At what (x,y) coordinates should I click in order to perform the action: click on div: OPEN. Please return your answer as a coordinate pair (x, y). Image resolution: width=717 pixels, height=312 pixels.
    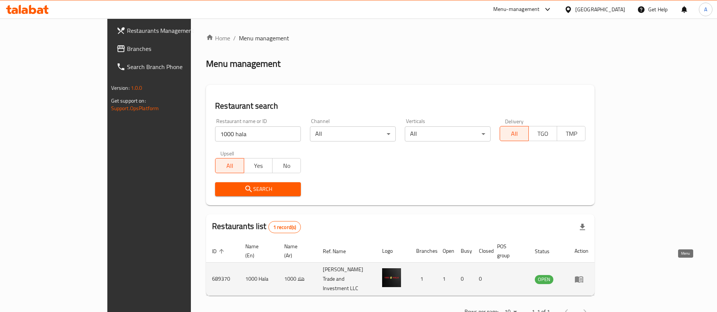
    Looking at the image, I should click on (544, 280).